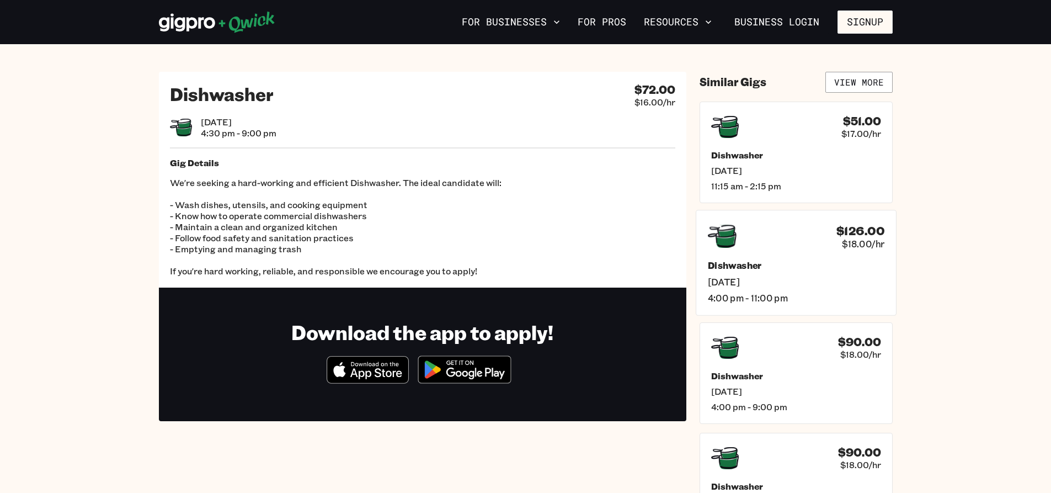 Image resolution: width=1051 pixels, height=493 pixels. Describe the element at coordinates (655, 102) in the screenshot. I see `span: $16.00/hr` at that location.